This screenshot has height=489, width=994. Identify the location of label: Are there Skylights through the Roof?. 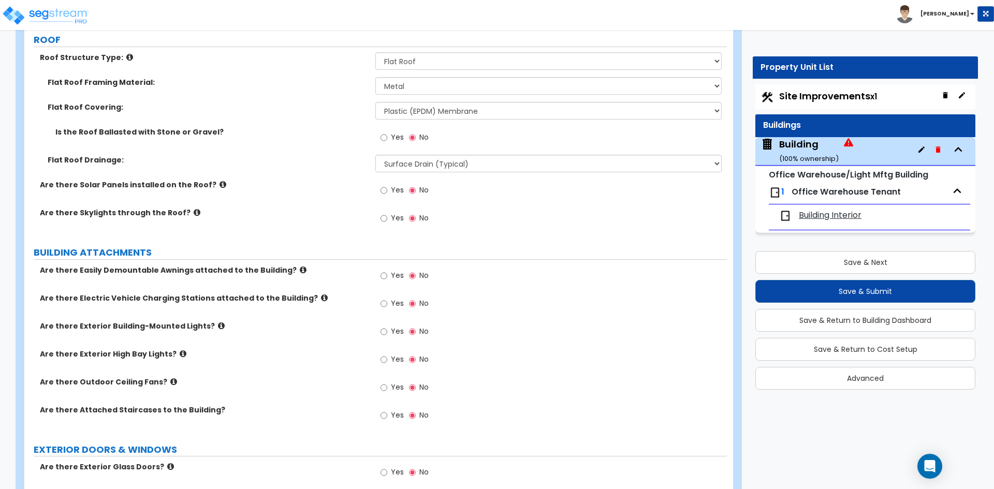
(203, 213).